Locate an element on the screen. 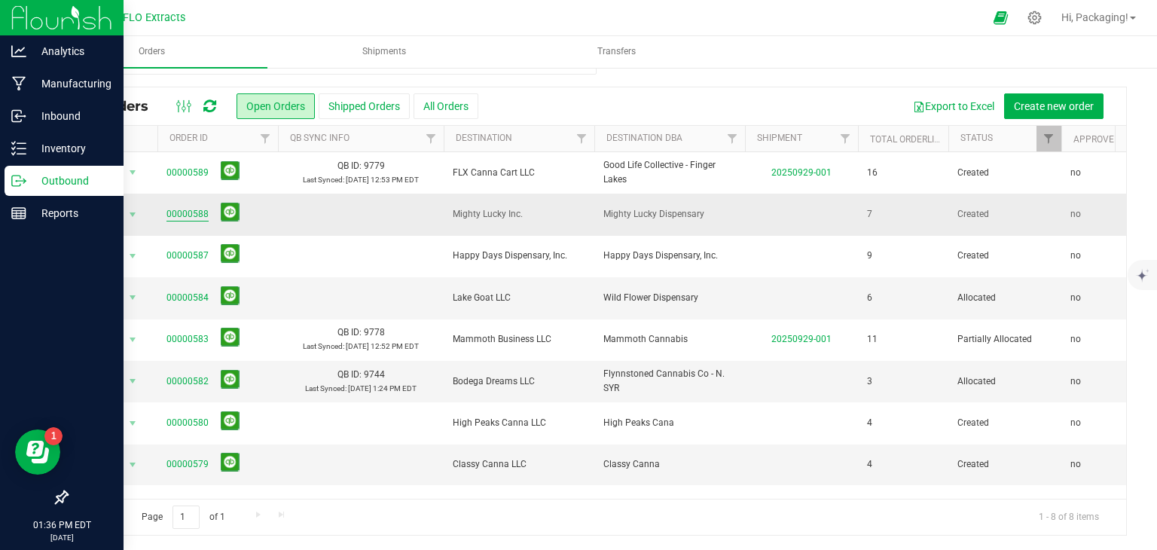 The width and height of the screenshot is (1157, 550). inline-svg: Reports is located at coordinates (19, 213).